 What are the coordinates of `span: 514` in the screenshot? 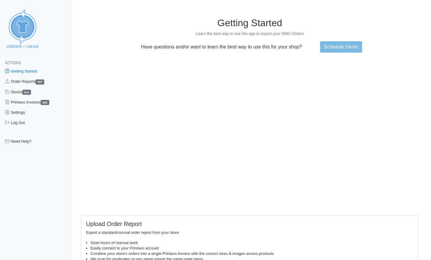 It's located at (26, 92).